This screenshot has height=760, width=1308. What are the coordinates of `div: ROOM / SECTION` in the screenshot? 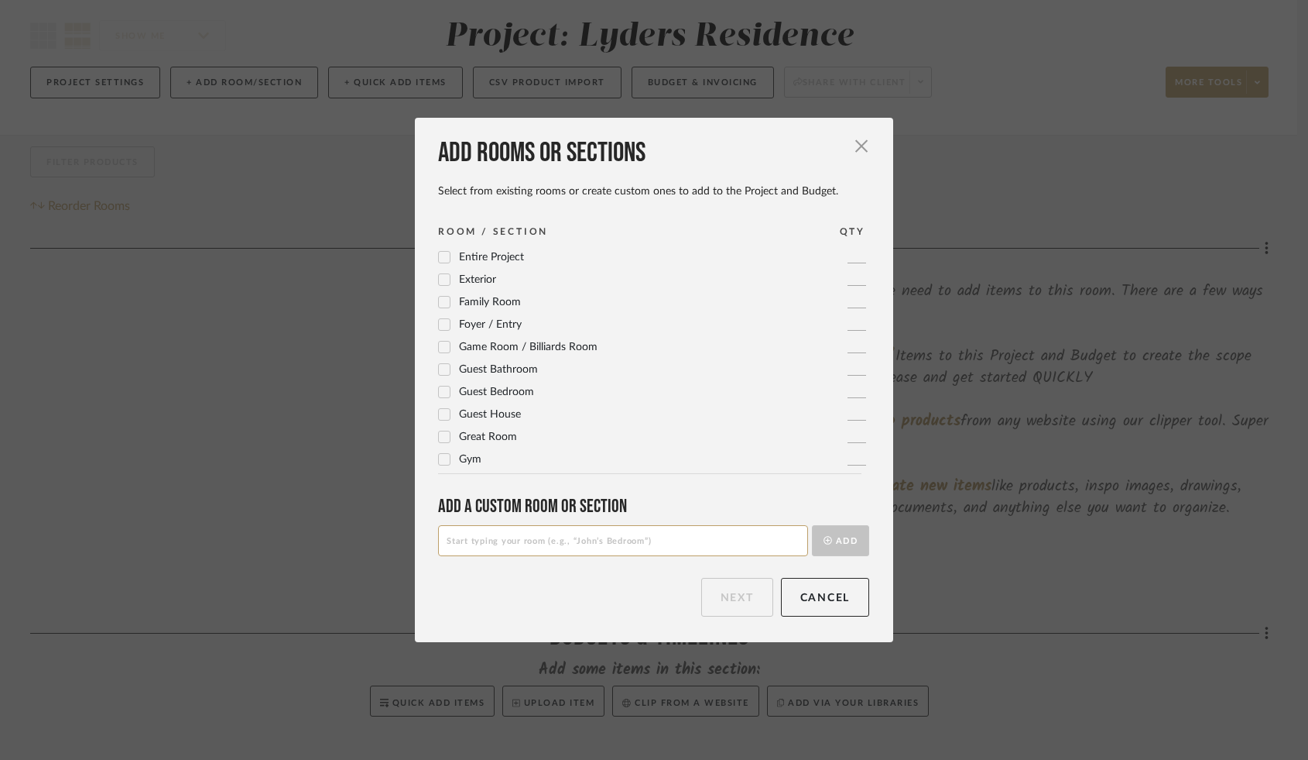 It's located at (493, 231).